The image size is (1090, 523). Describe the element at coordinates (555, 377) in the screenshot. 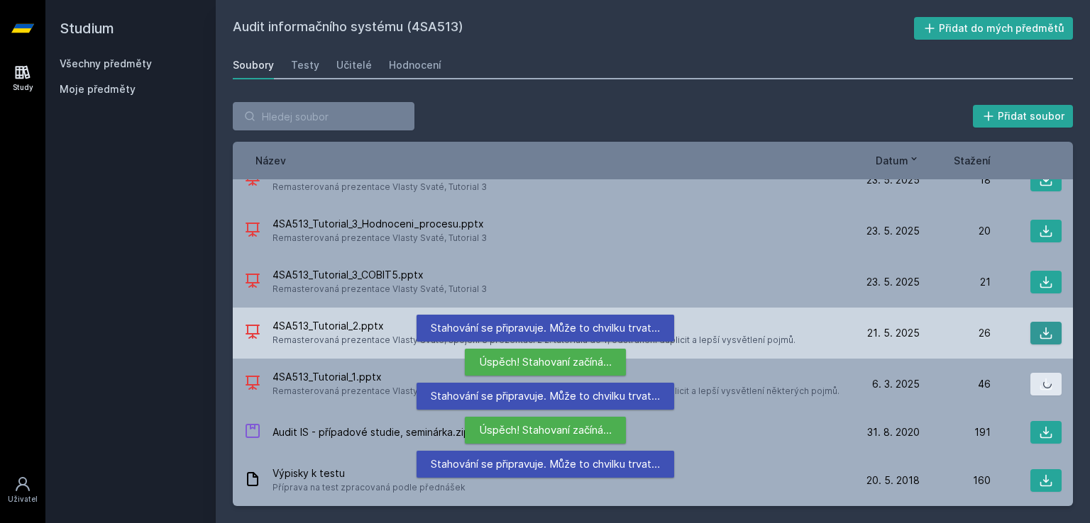

I see `span: 4SA513_Tutorial_1.pptx` at that location.